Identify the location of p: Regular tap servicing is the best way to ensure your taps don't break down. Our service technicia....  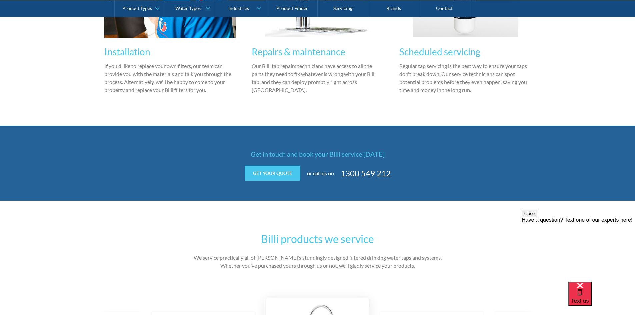
(465, 78).